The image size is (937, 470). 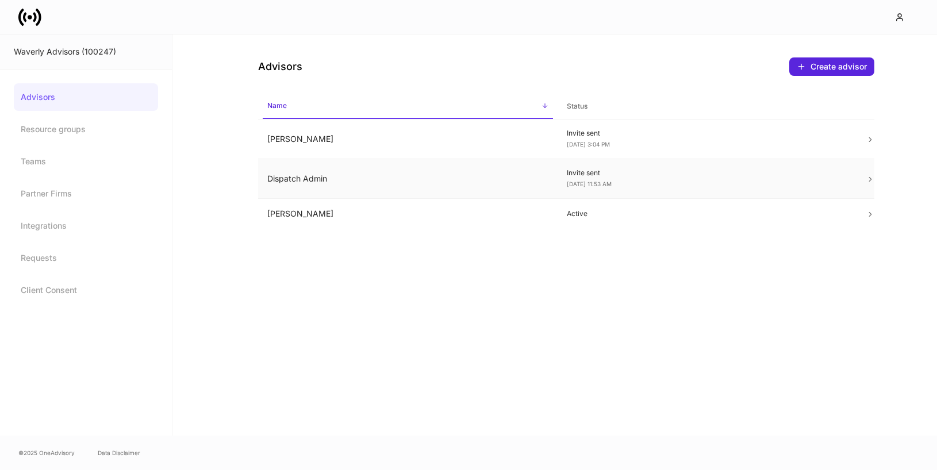 What do you see at coordinates (119, 453) in the screenshot?
I see `a: Data Disclaimer` at bounding box center [119, 453].